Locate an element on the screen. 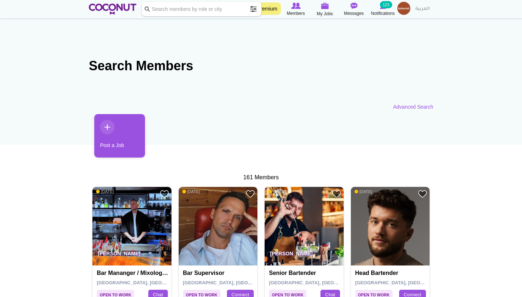 The width and height of the screenshot is (522, 297). a: Notifications Notifications 123 is located at coordinates (383, 9).